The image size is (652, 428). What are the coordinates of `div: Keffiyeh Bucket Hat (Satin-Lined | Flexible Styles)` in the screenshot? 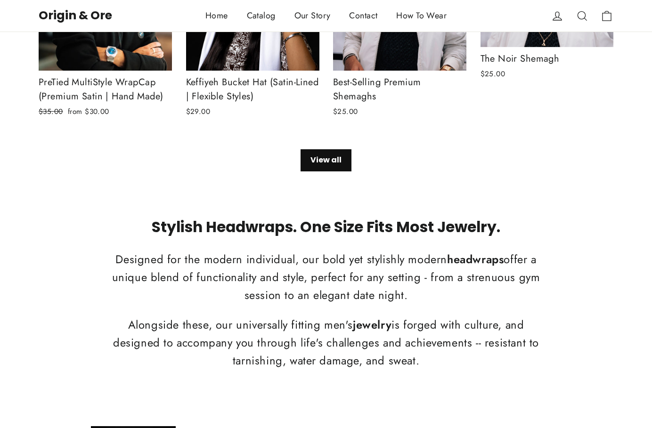 It's located at (252, 89).